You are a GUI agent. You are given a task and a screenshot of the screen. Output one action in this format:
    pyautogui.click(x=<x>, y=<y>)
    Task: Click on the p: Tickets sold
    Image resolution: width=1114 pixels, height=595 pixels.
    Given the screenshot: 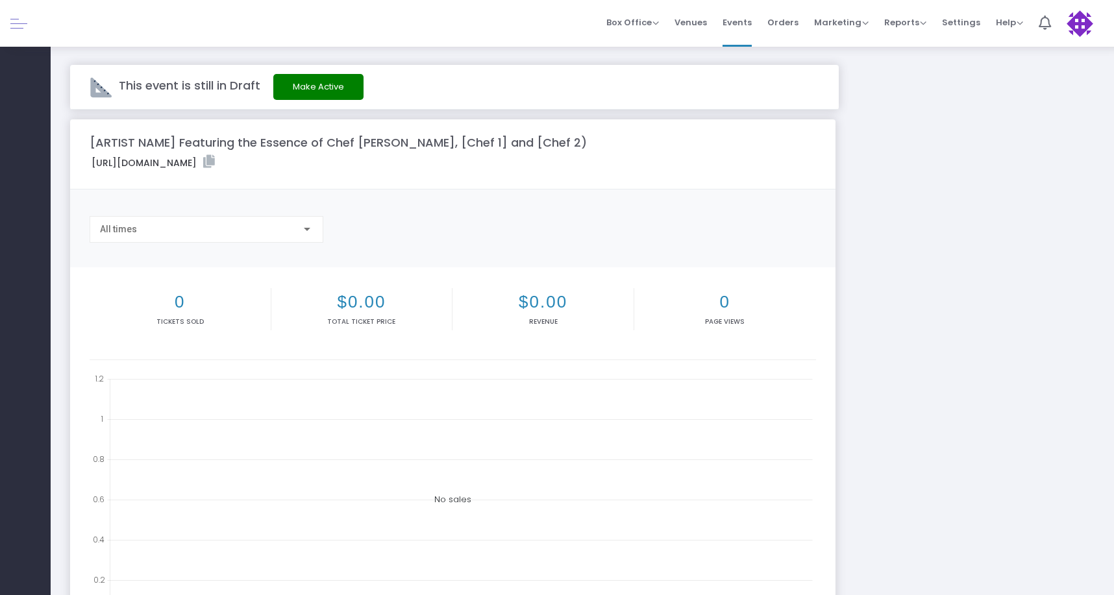 What is the action you would take?
    pyautogui.click(x=180, y=321)
    